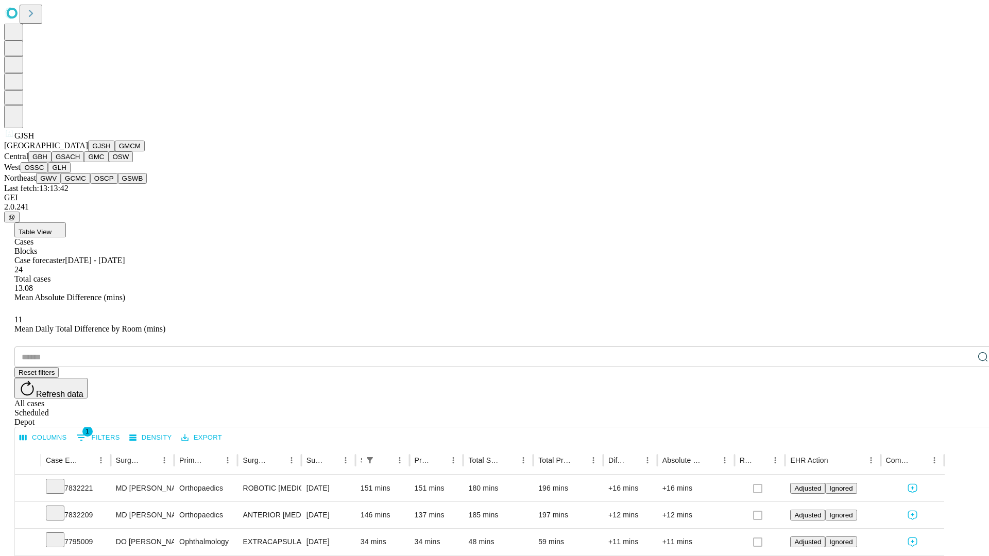 This screenshot has width=989, height=556. I want to click on div: 137 mins, so click(436, 515).